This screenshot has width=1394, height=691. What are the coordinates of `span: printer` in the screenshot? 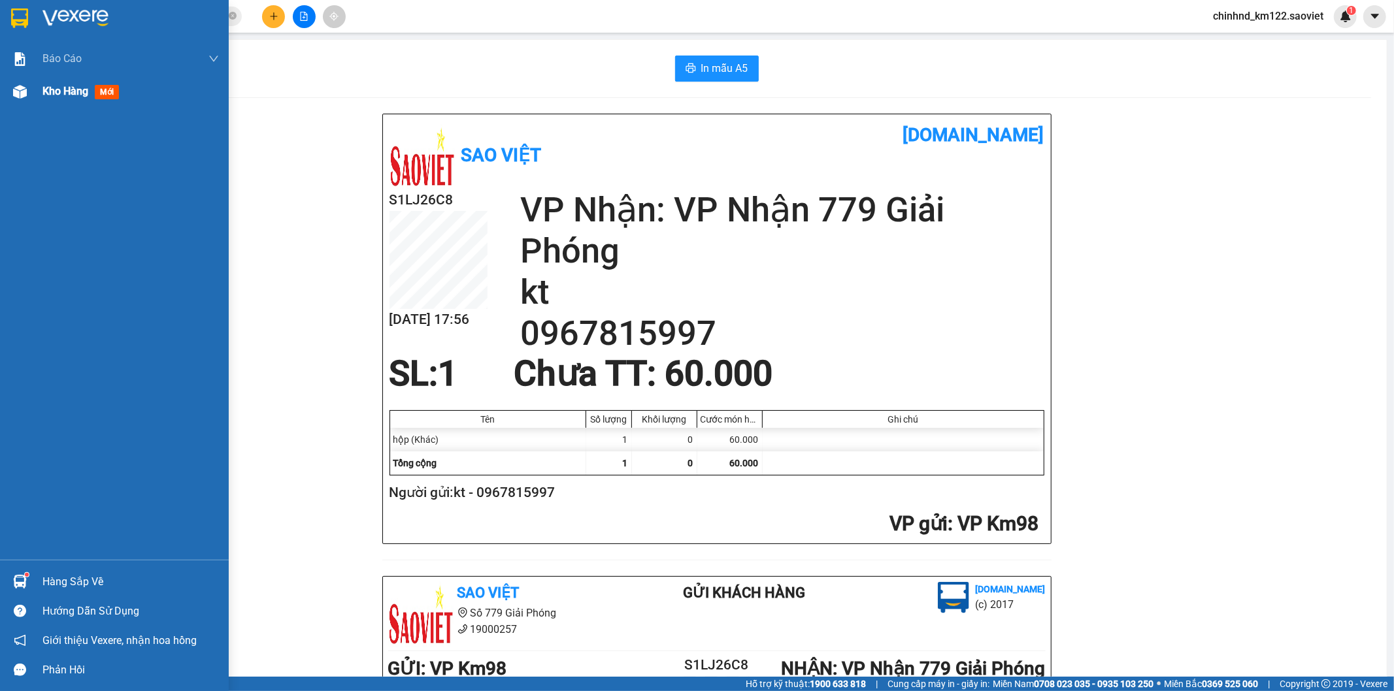 It's located at (691, 69).